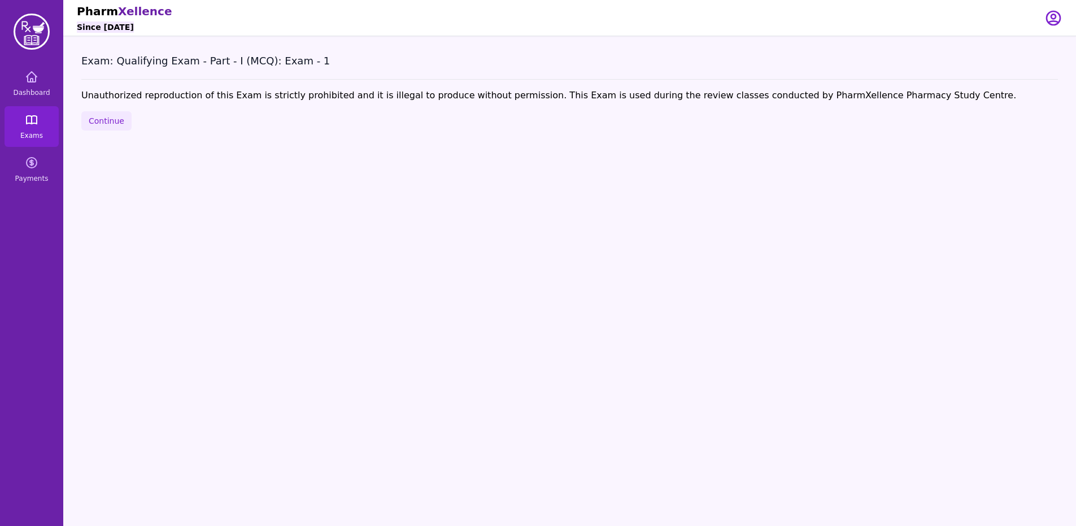  What do you see at coordinates (32, 179) in the screenshot?
I see `span: Payments` at bounding box center [32, 179].